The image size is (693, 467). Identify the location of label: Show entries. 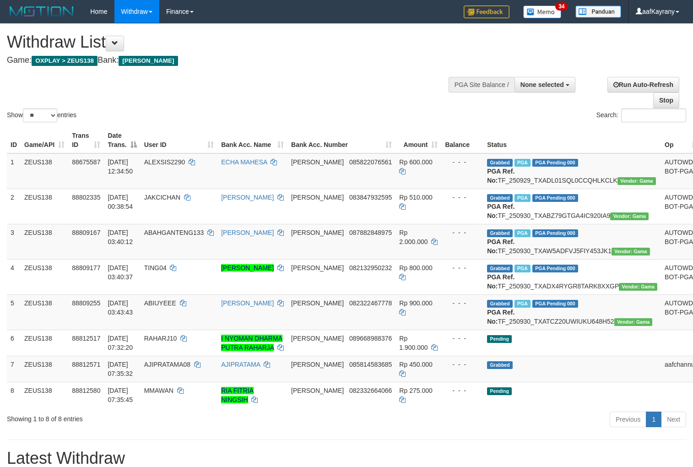
(42, 115).